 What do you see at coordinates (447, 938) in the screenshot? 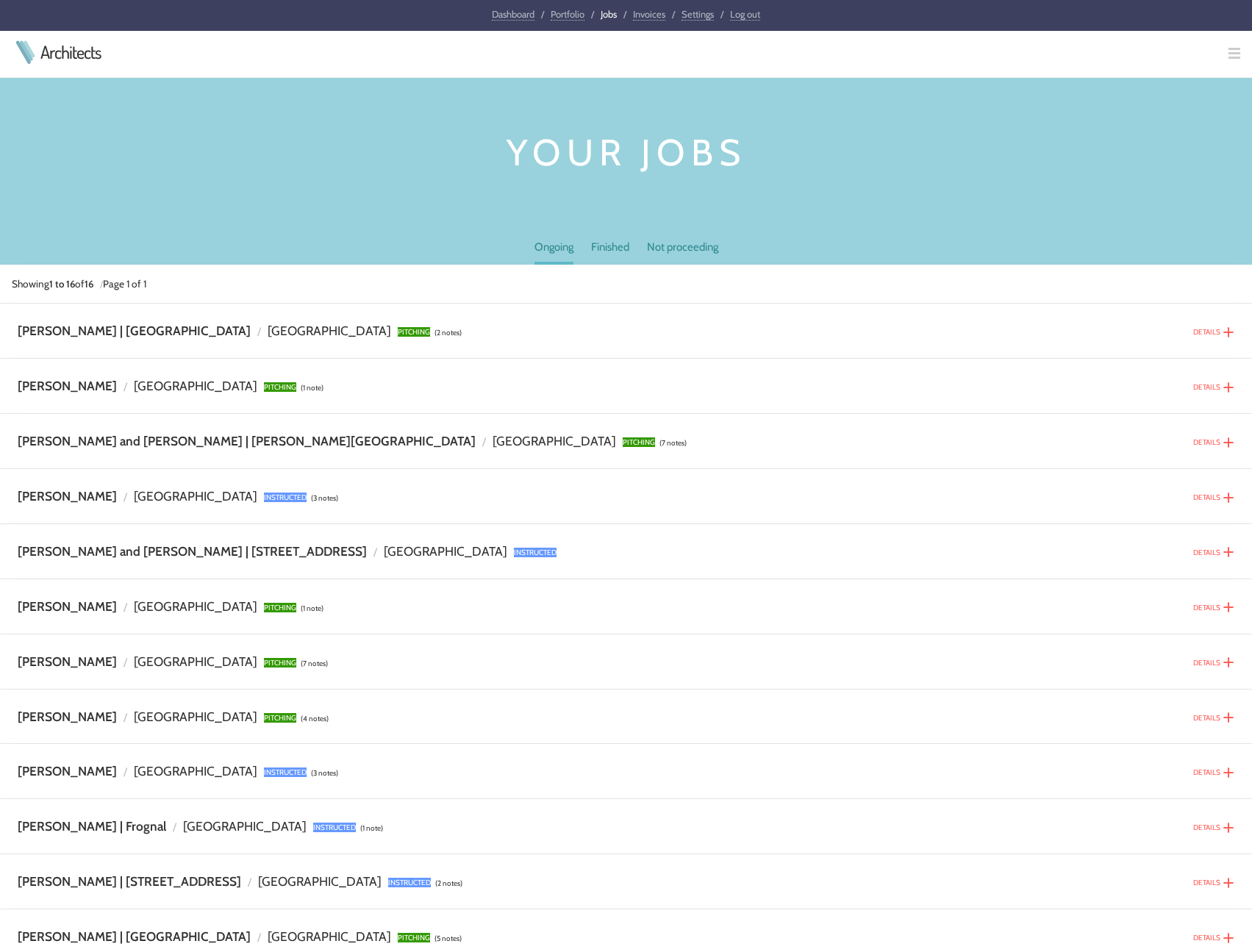
I see `span: (5 notes)` at bounding box center [447, 938].